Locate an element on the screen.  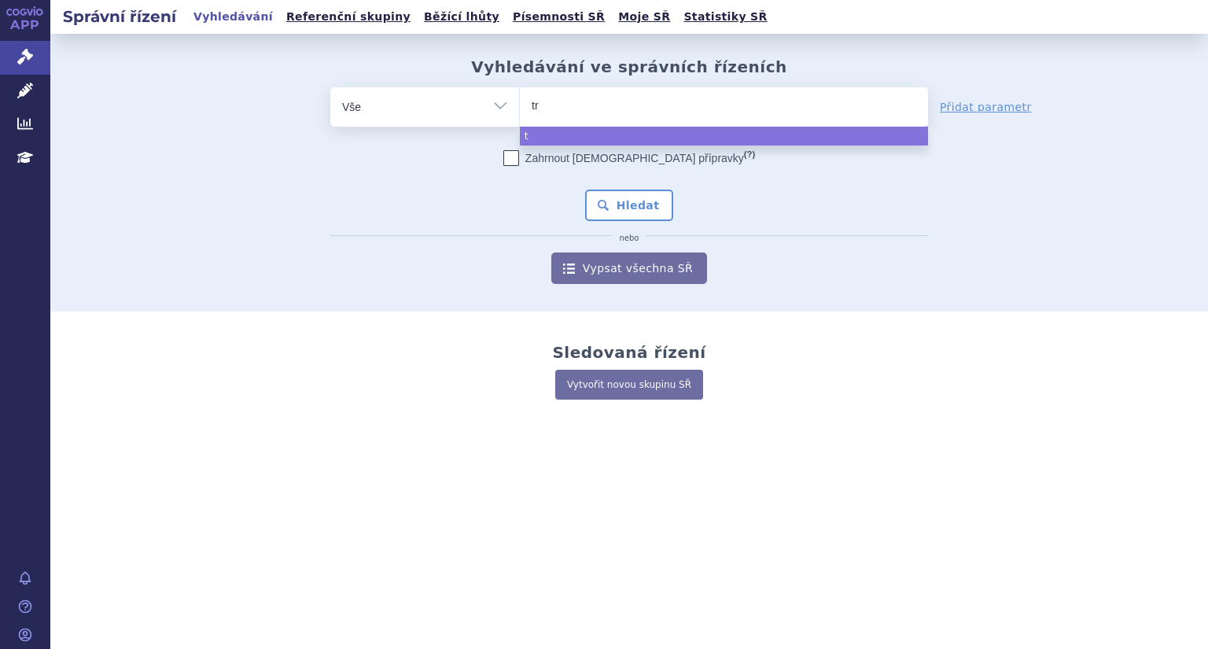
a: Statistiky SŘ is located at coordinates (725, 17).